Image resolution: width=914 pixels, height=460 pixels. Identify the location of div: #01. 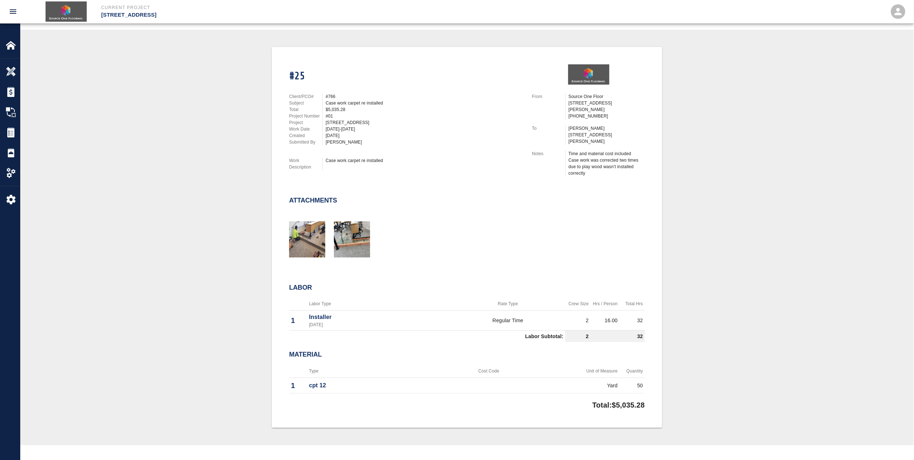
(424, 116).